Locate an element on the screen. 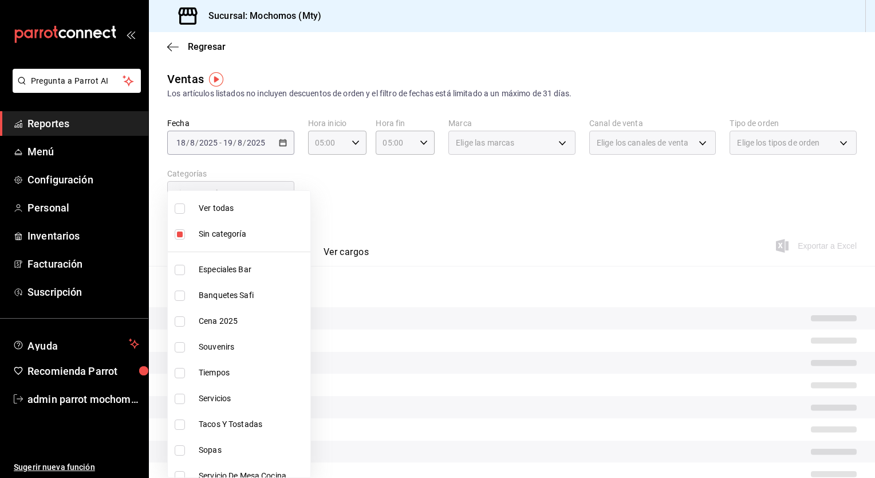 This screenshot has height=478, width=875. span: Tiempos is located at coordinates (252, 372).